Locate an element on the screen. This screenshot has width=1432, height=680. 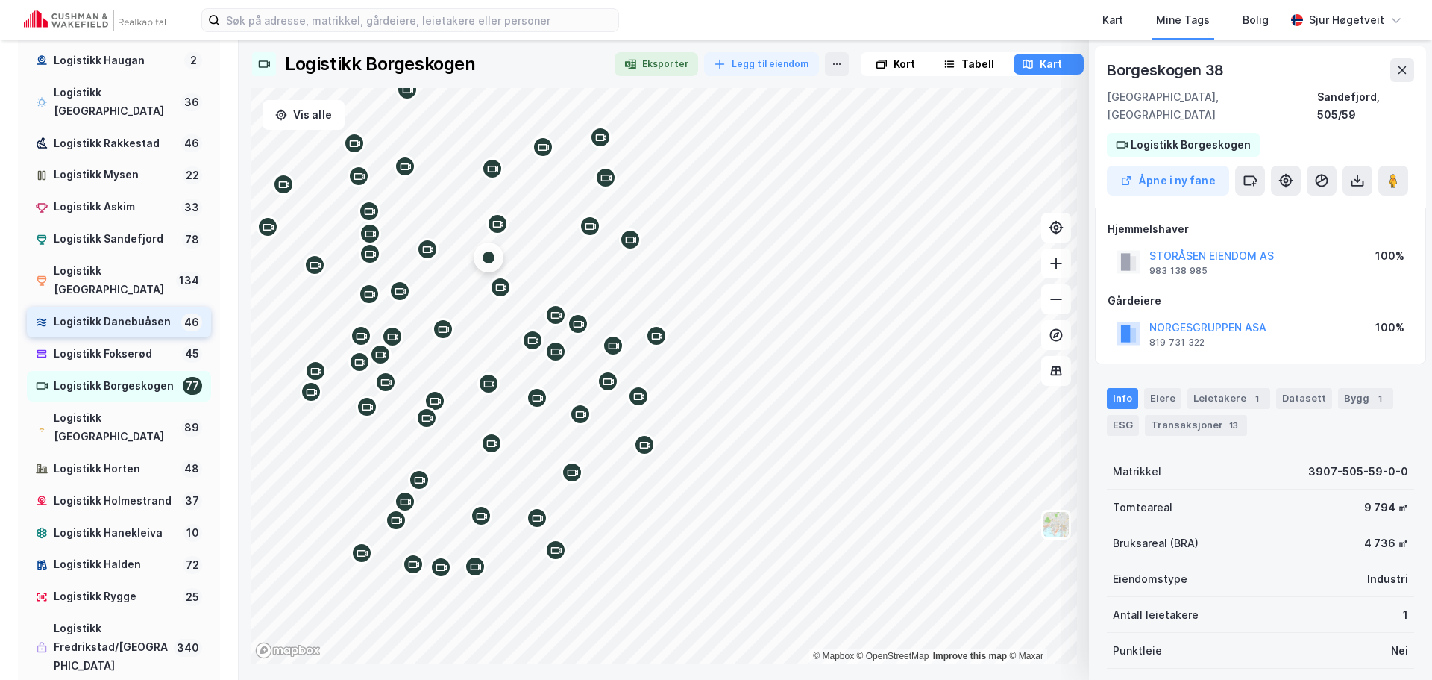
div: 36 is located at coordinates (192, 102).